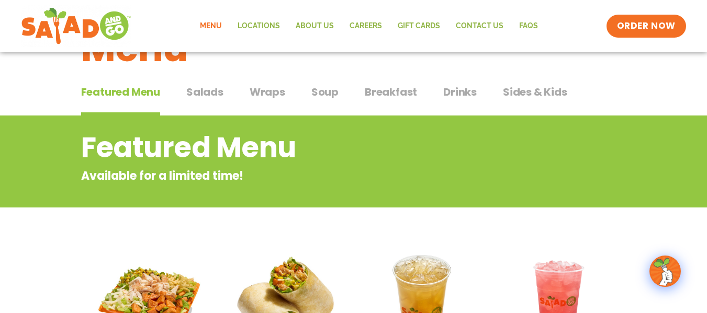 This screenshot has width=707, height=313. What do you see at coordinates (419, 26) in the screenshot?
I see `a: GIFT CARDS` at bounding box center [419, 26].